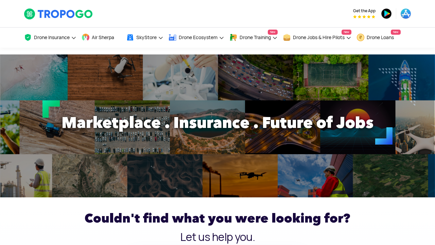 This screenshot has width=435, height=245. I want to click on span: Drone Insurance, so click(52, 37).